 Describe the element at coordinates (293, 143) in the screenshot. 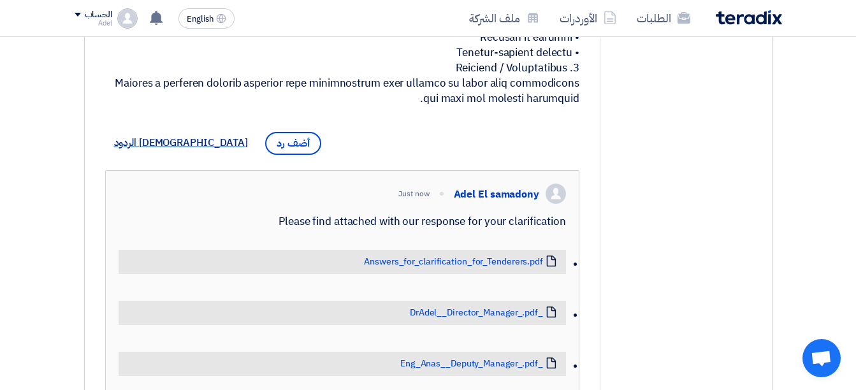

I see `span: أضف رد` at that location.